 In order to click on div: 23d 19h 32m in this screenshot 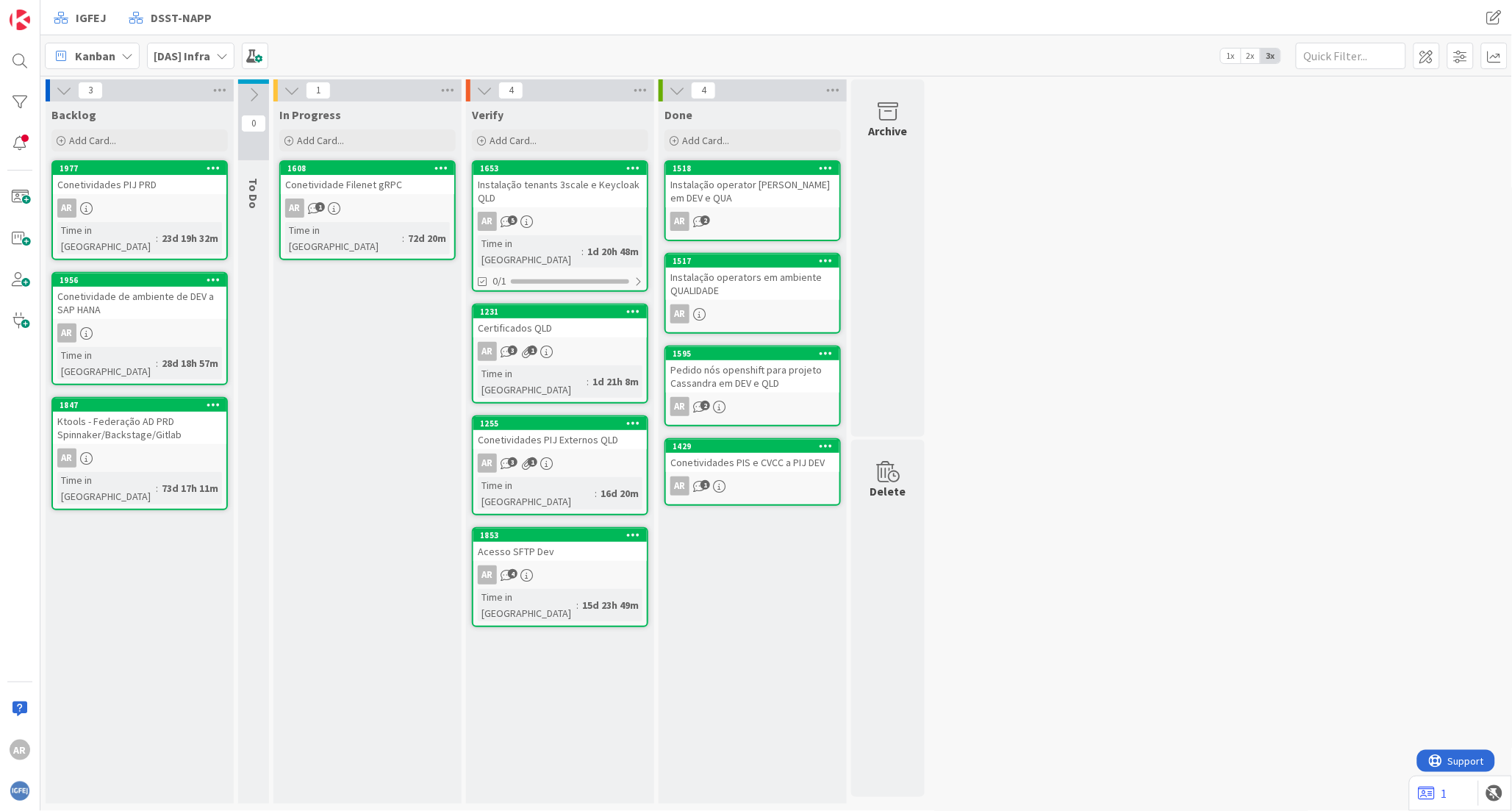, I will do `click(189, 238)`.